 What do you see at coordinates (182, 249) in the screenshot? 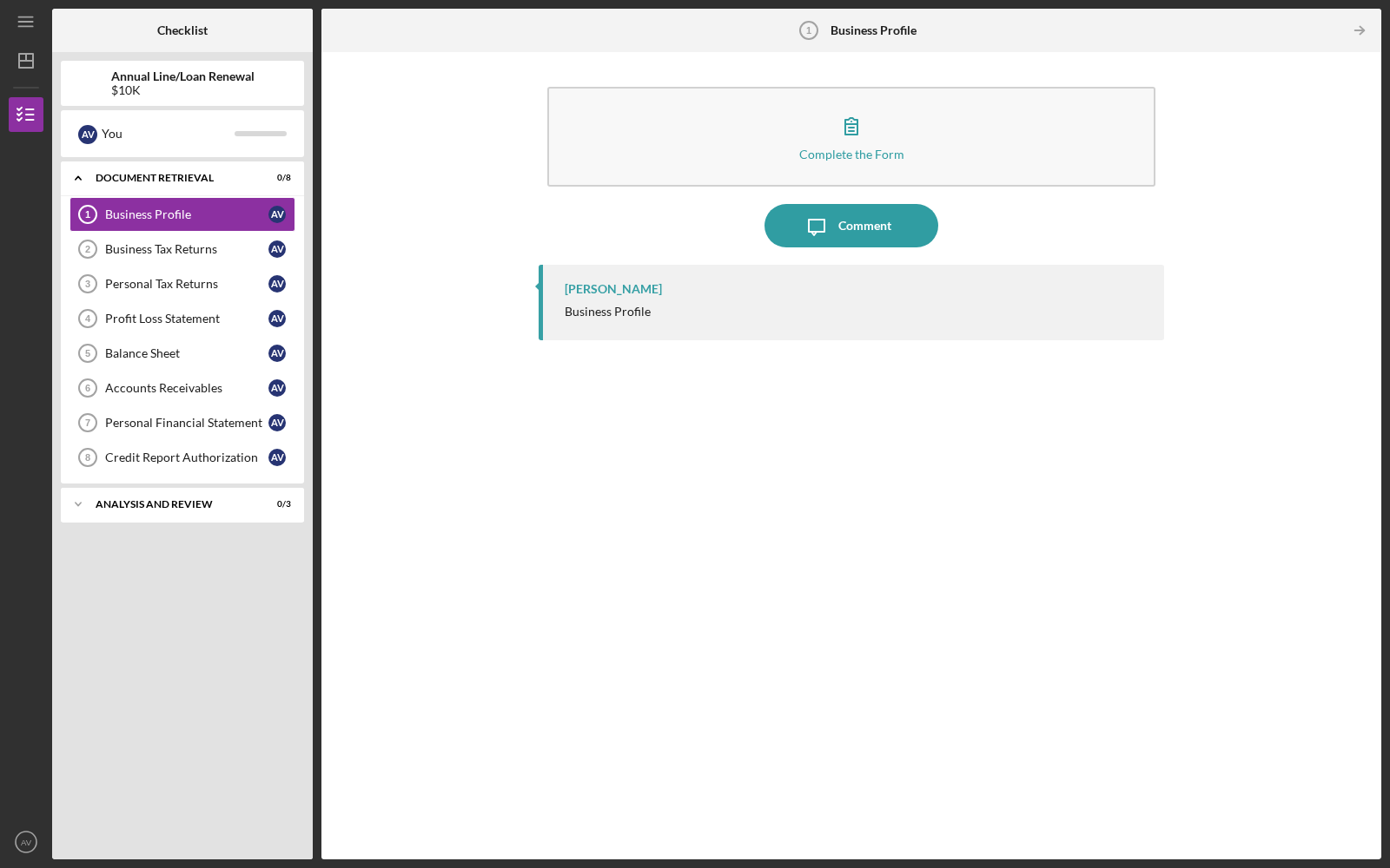
I see `a: 2Business Tax ReturnsAV` at bounding box center [182, 249].